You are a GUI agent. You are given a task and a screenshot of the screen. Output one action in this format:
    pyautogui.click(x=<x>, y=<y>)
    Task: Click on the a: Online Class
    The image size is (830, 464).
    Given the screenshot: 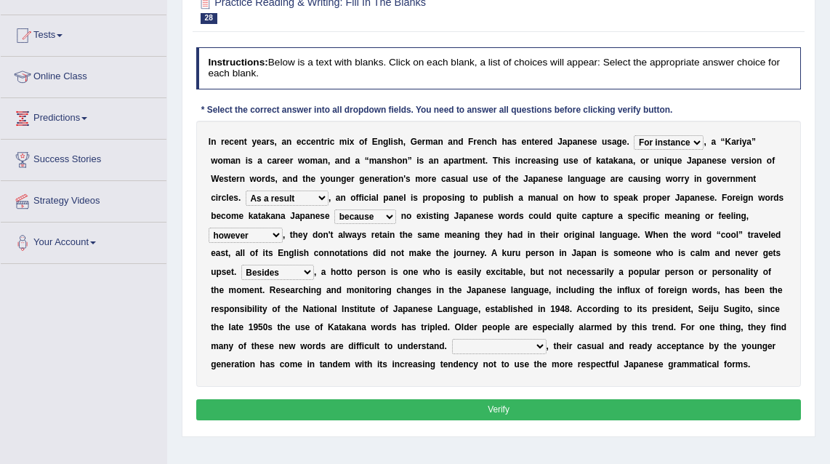 What is the action you would take?
    pyautogui.click(x=84, y=75)
    